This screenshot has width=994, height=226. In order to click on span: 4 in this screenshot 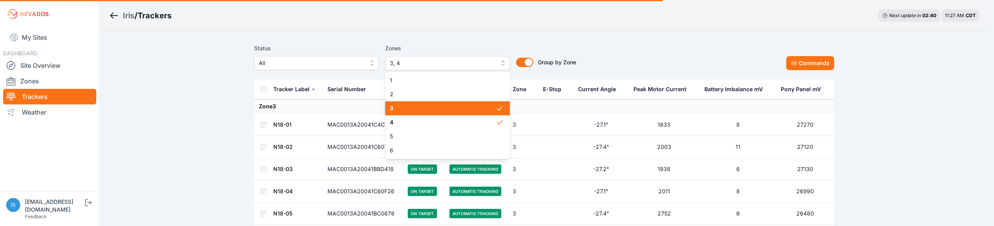, I will do `click(443, 122)`.